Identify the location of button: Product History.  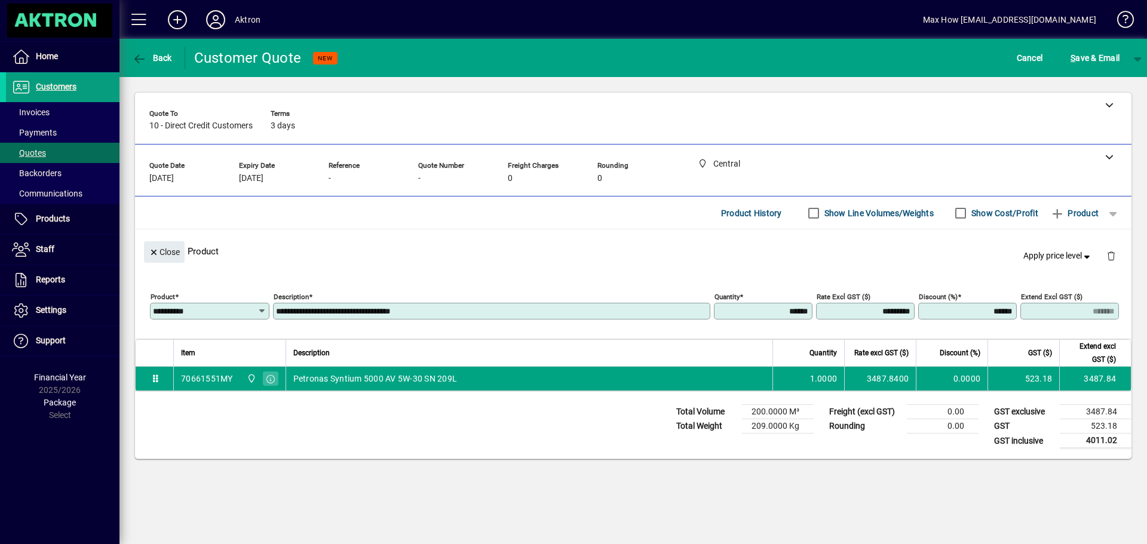
(752, 213).